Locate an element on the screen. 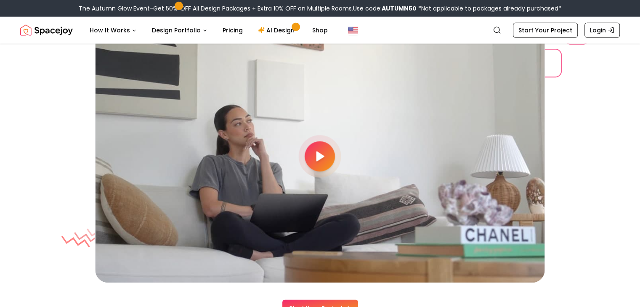  a: AI Design is located at coordinates (277, 30).